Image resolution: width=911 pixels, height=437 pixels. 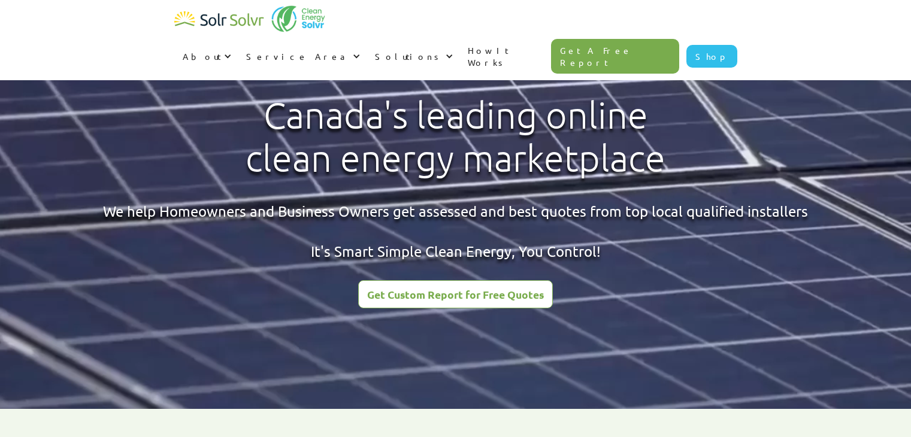 I want to click on a: Get Custom Report for Free Quotes, so click(x=455, y=294).